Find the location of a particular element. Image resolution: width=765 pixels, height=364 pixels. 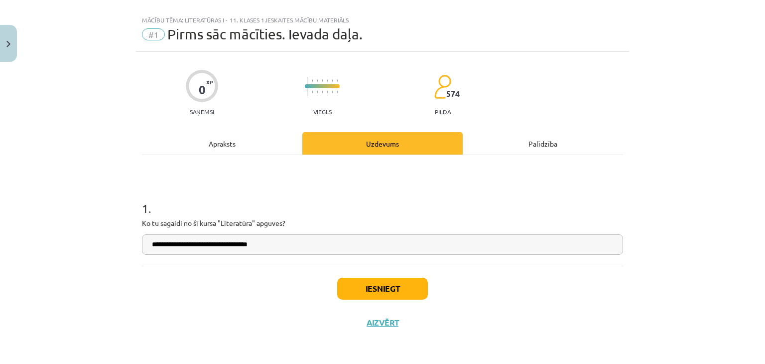

div: Palīdzība is located at coordinates (543, 143).